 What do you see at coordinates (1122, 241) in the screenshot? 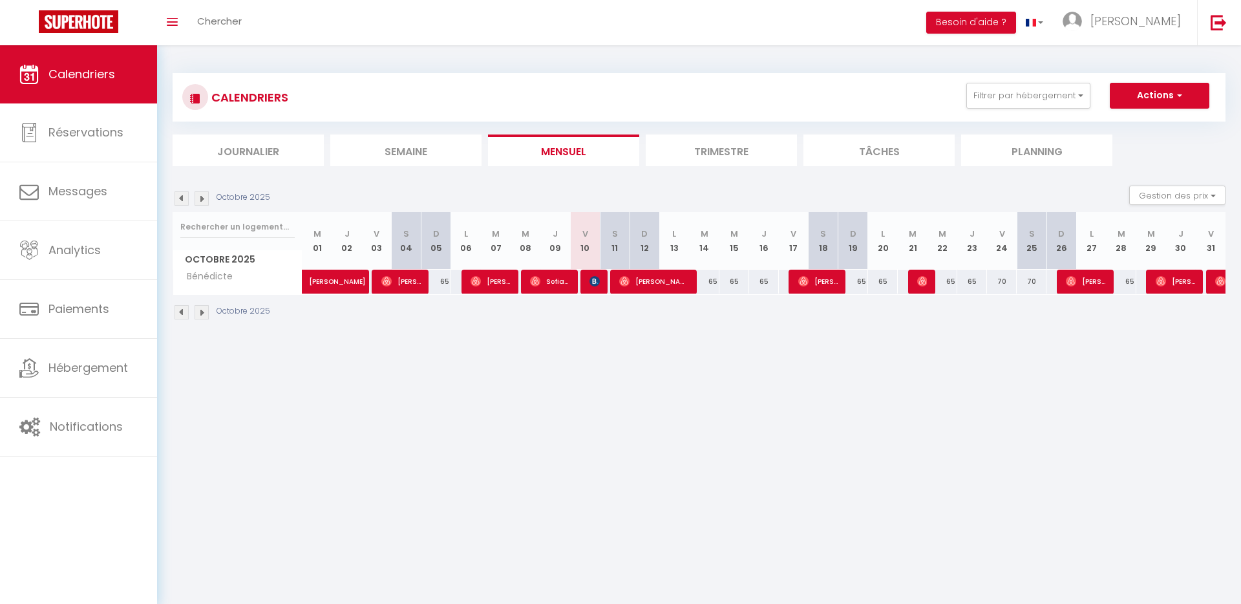
I see `th: 28` at bounding box center [1122, 241].